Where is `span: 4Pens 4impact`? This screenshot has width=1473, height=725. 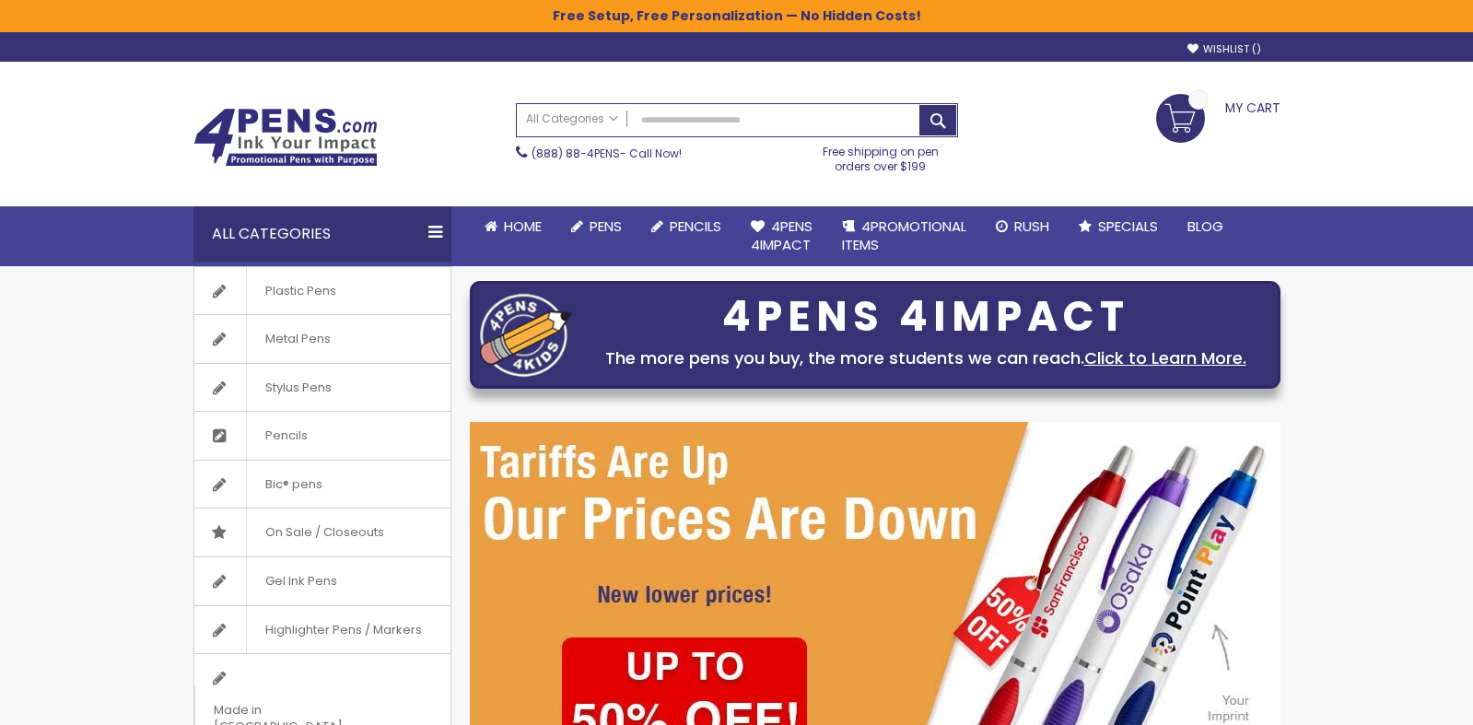 span: 4Pens 4impact is located at coordinates (781, 235).